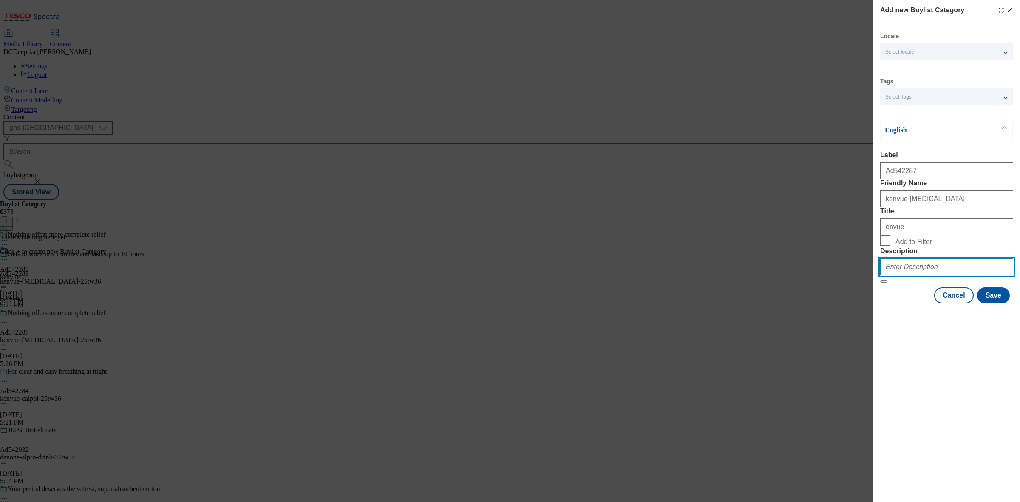 Image resolution: width=1020 pixels, height=502 pixels. I want to click on button: Select locale, so click(947, 52).